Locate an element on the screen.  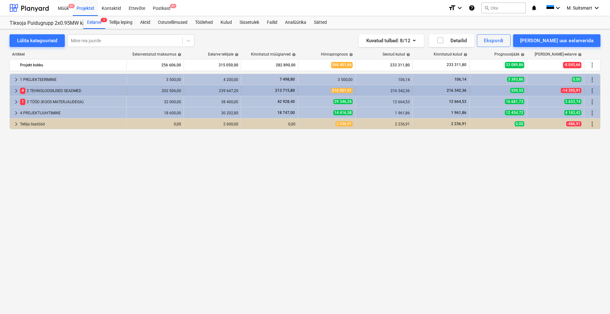
span: -486,91 is located at coordinates (574, 124).